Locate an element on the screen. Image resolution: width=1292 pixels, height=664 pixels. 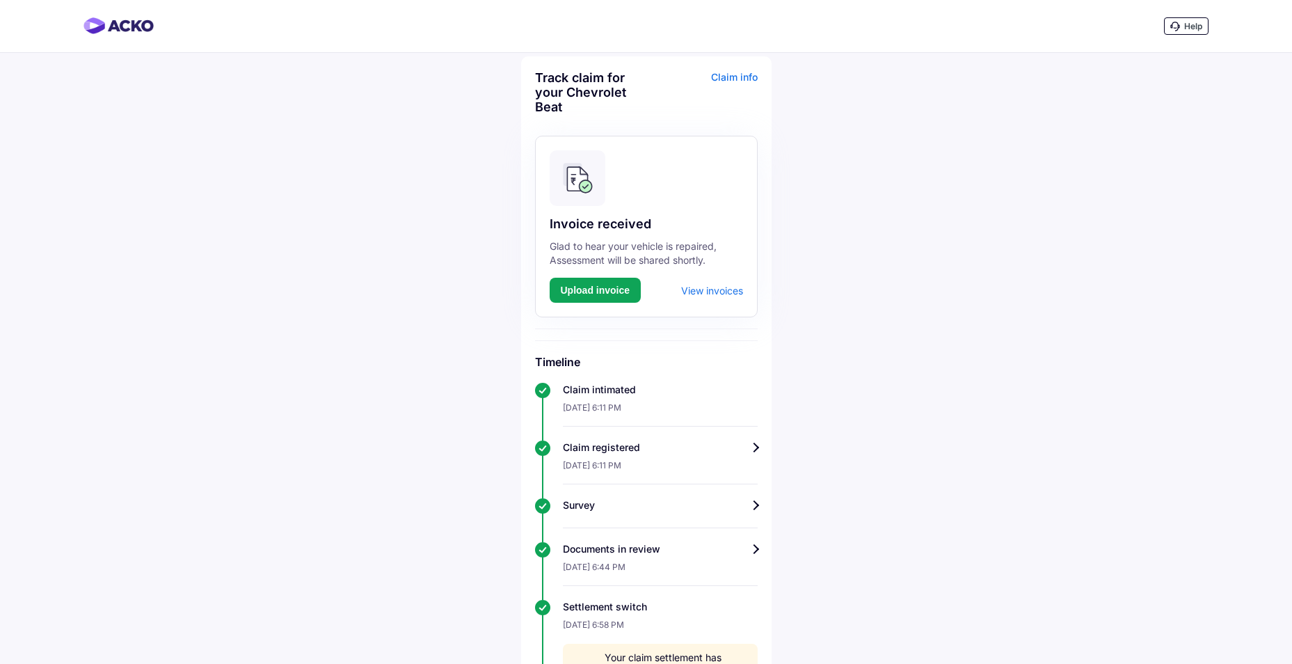
div: Survey is located at coordinates (660, 505).